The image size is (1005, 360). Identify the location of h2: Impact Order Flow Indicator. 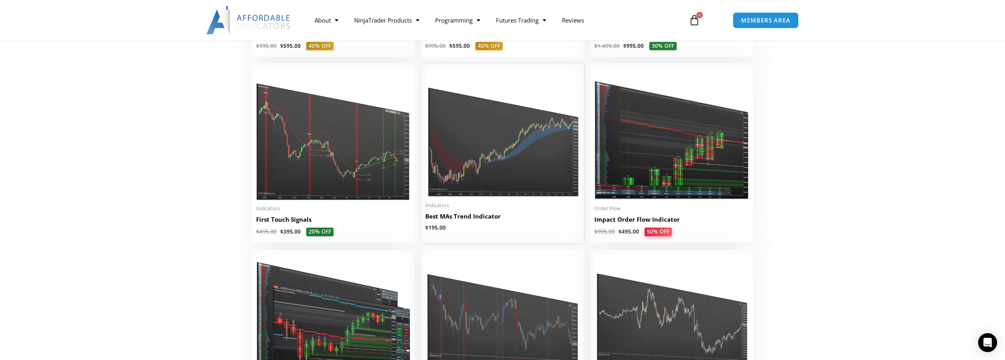
(671, 219).